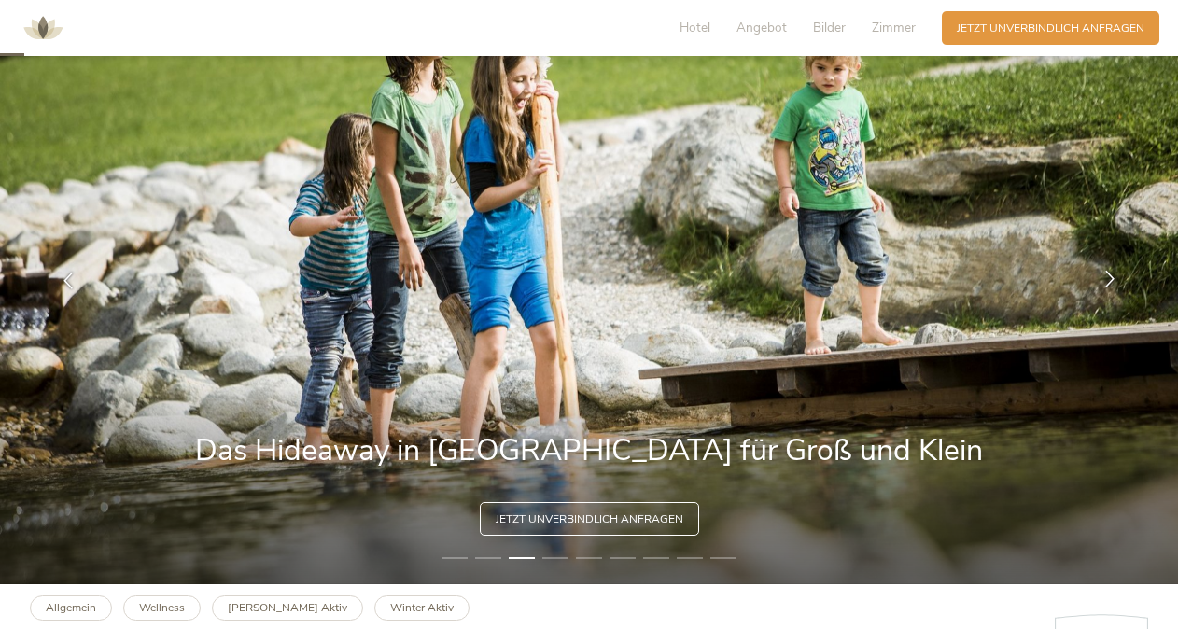 The height and width of the screenshot is (629, 1178). I want to click on a: Winter Aktiv, so click(422, 608).